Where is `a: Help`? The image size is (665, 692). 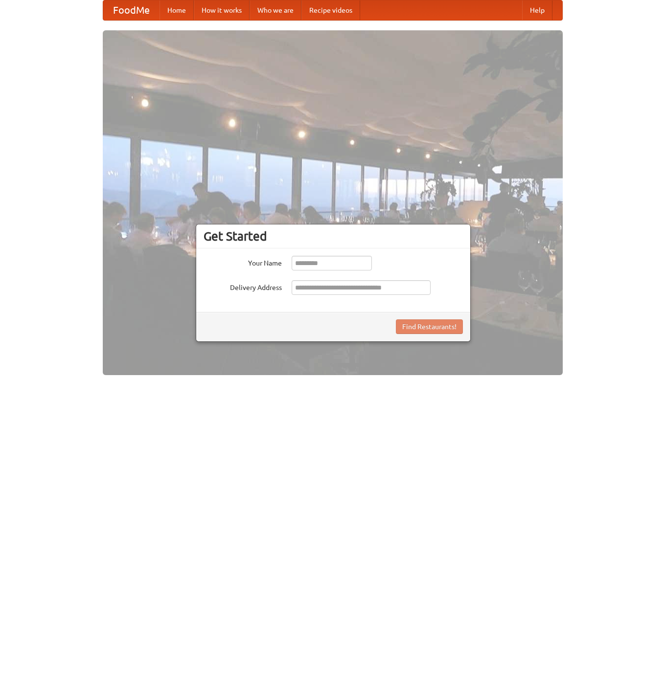 a: Help is located at coordinates (537, 10).